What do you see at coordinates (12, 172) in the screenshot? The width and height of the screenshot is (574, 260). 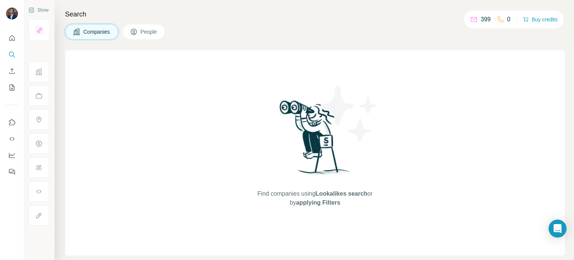 I see `button: Feedback` at bounding box center [12, 172].